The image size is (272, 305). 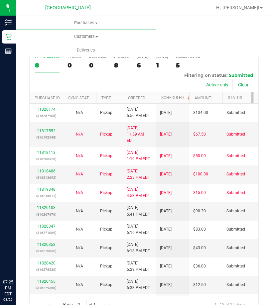 What do you see at coordinates (86, 23) in the screenshot?
I see `span: Purchases` at bounding box center [86, 23].